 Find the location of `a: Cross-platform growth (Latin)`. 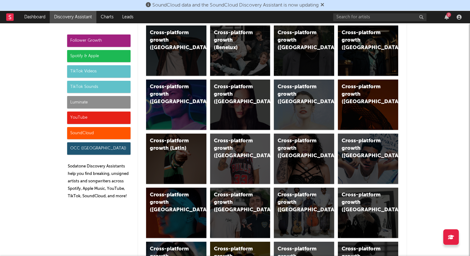

a: Cross-platform growth (Latin) is located at coordinates (176, 159).